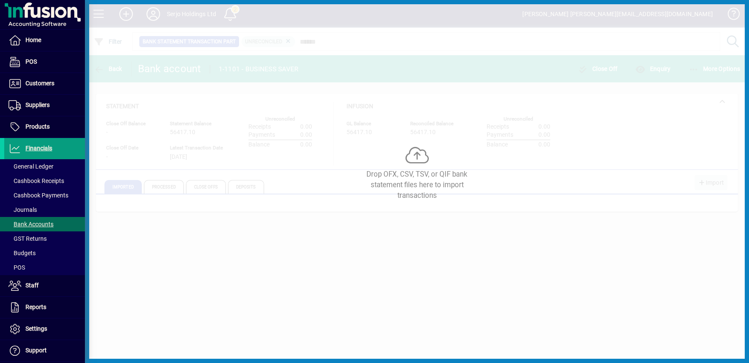 The height and width of the screenshot is (363, 749). What do you see at coordinates (45, 224) in the screenshot?
I see `a: Bank Accounts` at bounding box center [45, 224].